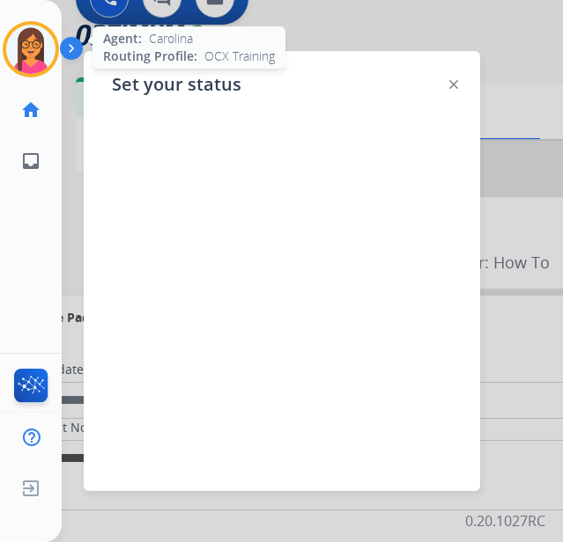 This screenshot has height=542, width=563. Describe the element at coordinates (453, 85) in the screenshot. I see `img: close-button` at that location.